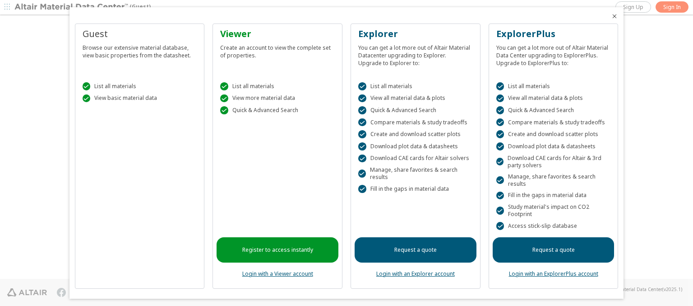 Image resolution: width=693 pixels, height=306 pixels. I want to click on div: Download CAE cards for Altair solvers, so click(416, 158).